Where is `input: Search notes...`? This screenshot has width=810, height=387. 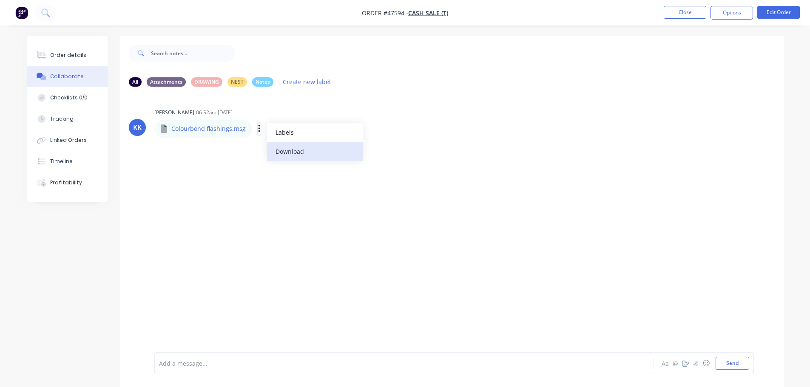 input: Search notes... is located at coordinates (193, 53).